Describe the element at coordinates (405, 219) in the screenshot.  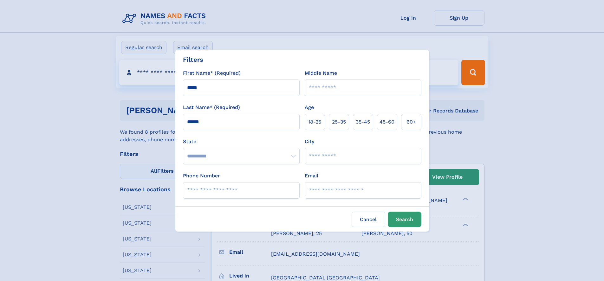
I see `button: Search` at that location.